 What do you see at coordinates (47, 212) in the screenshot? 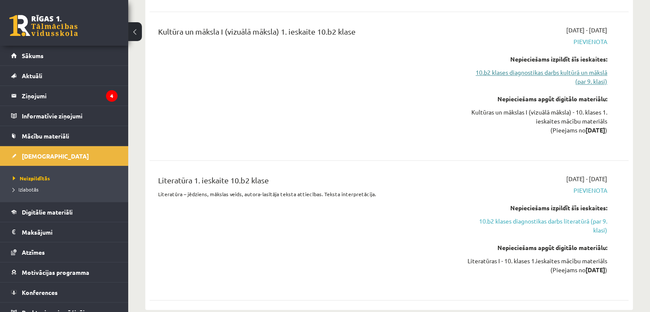
I see `span: Digitālie materiāli` at bounding box center [47, 212].